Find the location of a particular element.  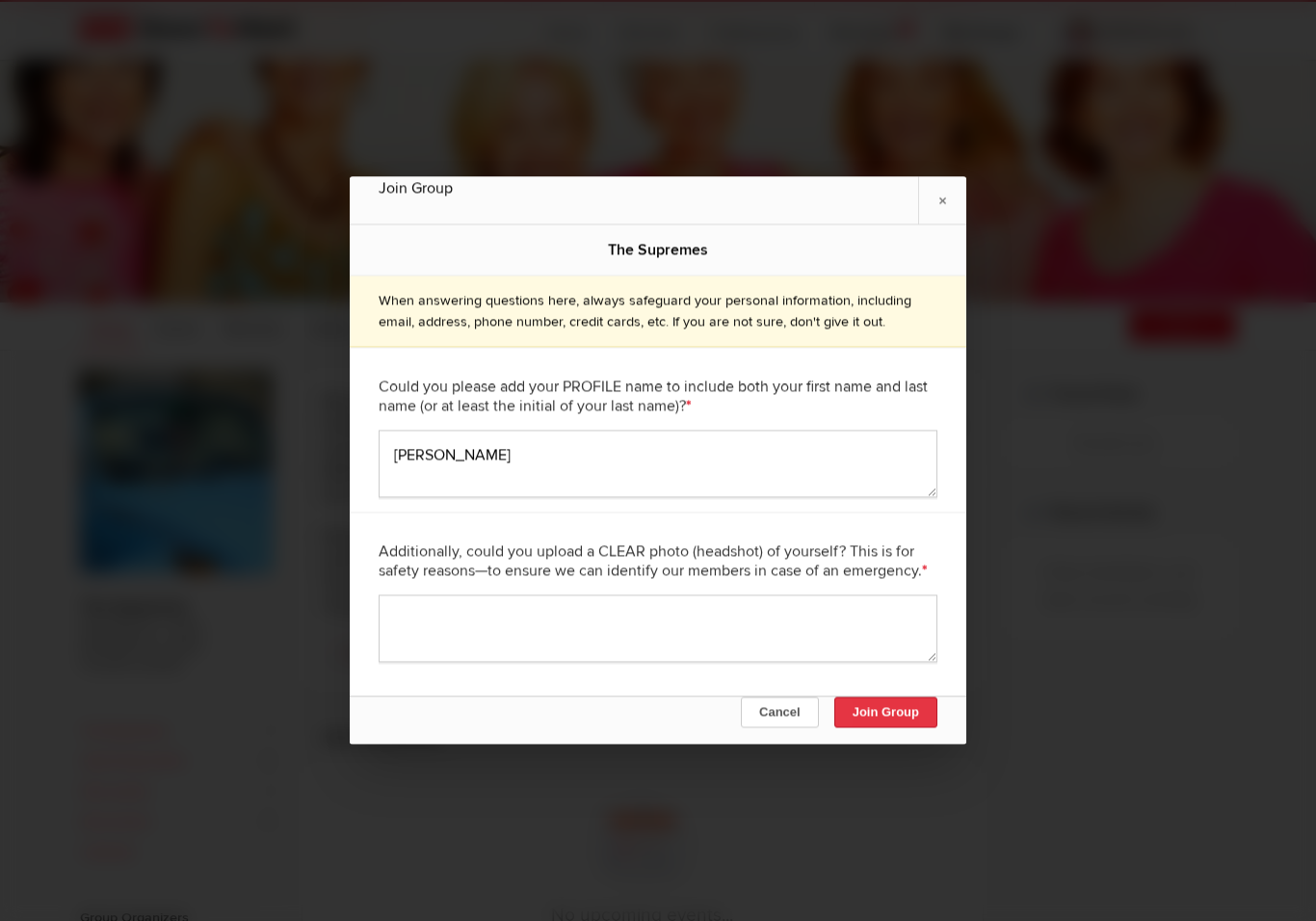

button: Cancel is located at coordinates (779, 712).